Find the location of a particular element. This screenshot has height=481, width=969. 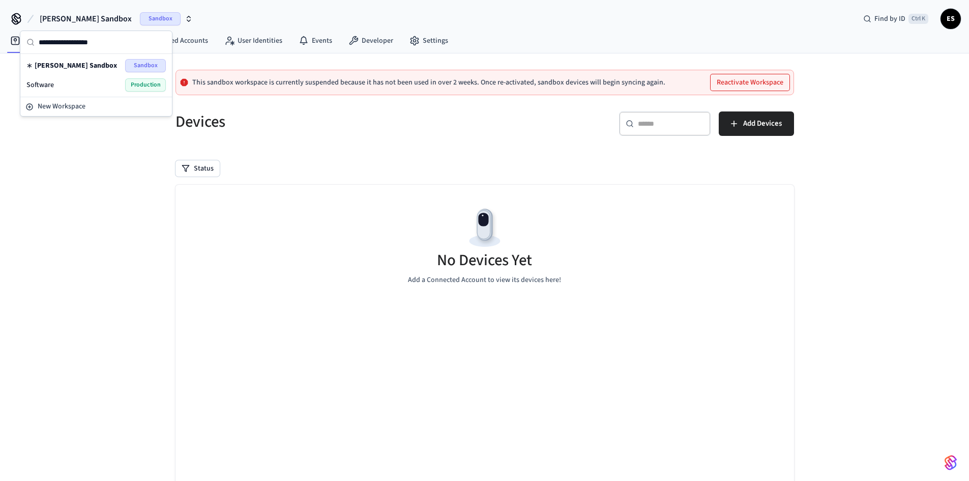

button: ES is located at coordinates (951, 19).